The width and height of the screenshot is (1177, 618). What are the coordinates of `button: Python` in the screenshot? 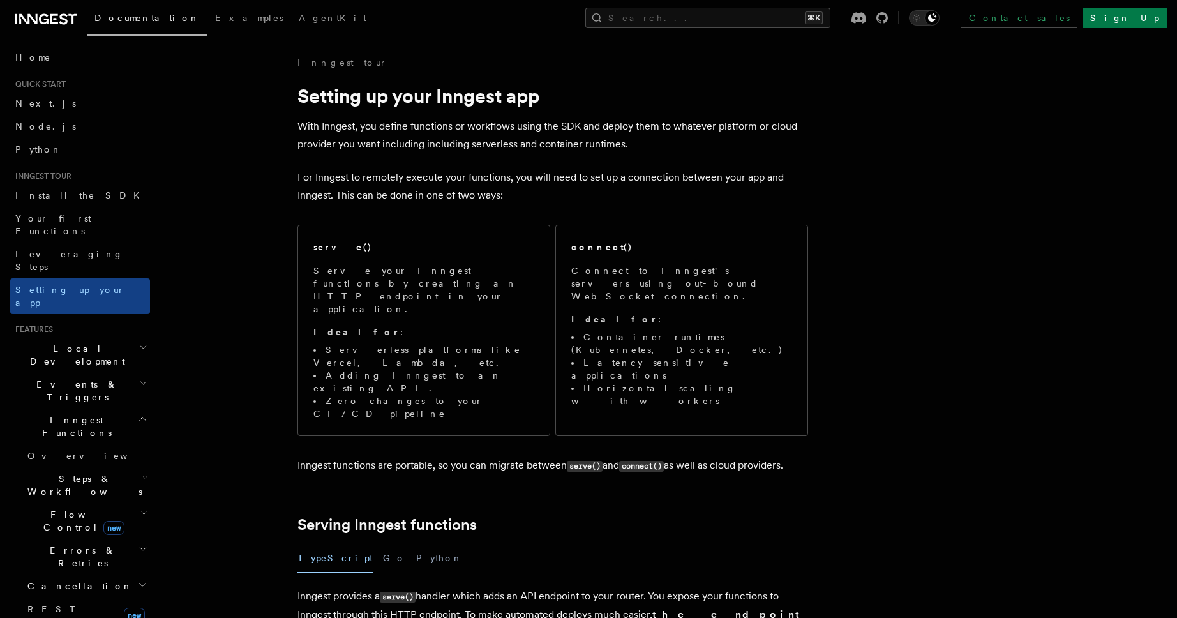 It's located at (439, 558).